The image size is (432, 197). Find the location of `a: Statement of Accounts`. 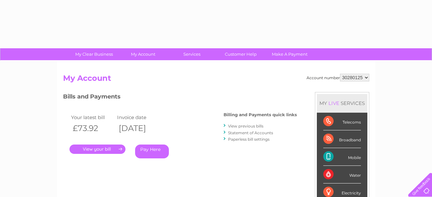

a: Statement of Accounts is located at coordinates (251, 133).